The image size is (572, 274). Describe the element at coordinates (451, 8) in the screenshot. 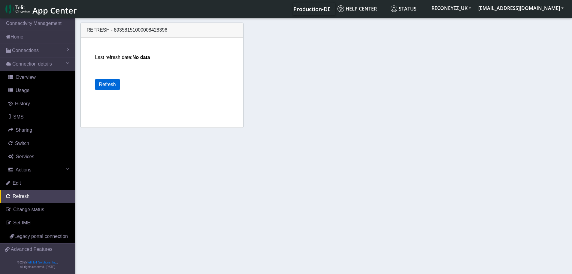

I see `button: RECONEYEZ_UK` at that location.